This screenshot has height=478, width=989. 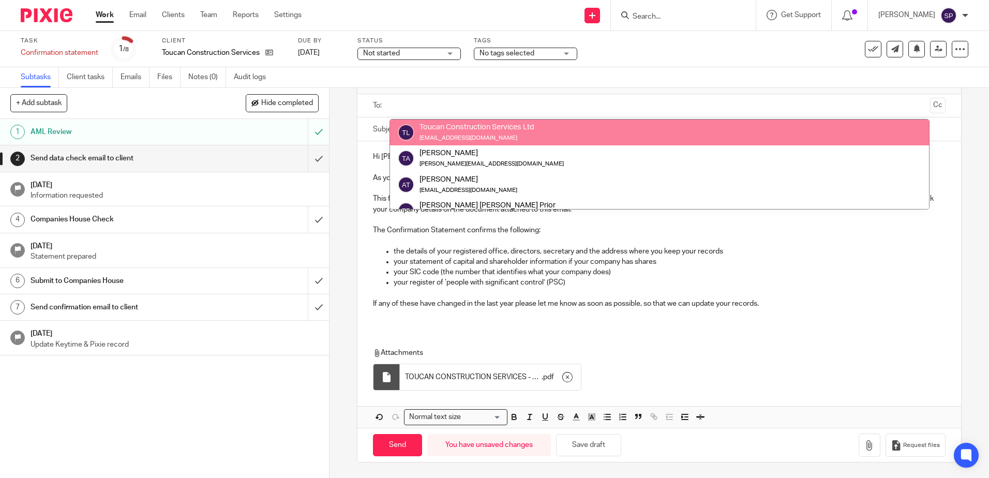 I want to click on span: Request files, so click(x=921, y=445).